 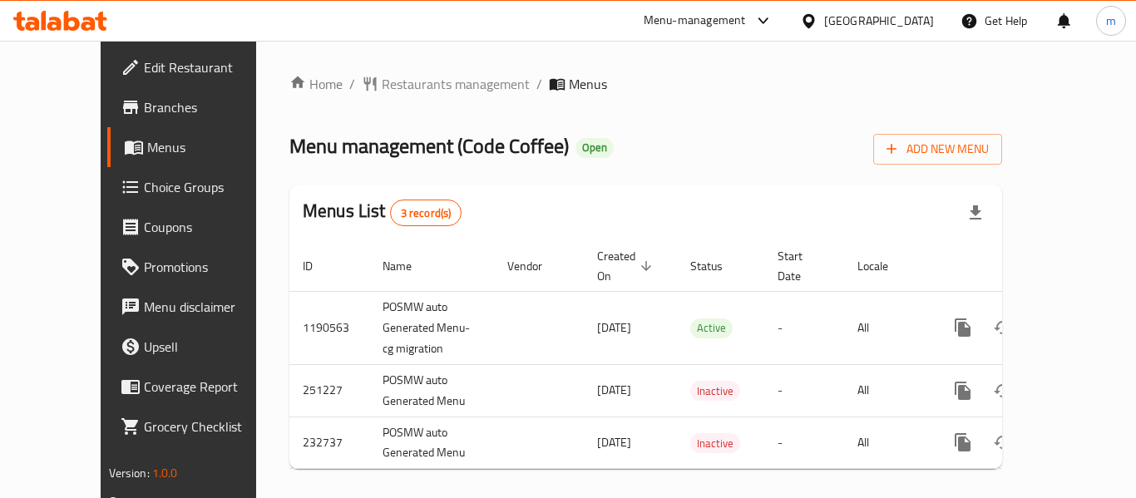 What do you see at coordinates (408, 266) in the screenshot?
I see `span: Name` at bounding box center [408, 266].